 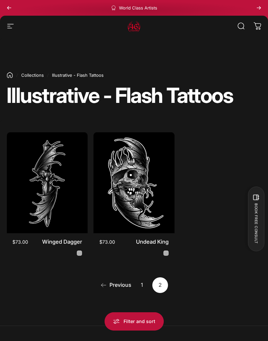 What do you see at coordinates (124, 75) in the screenshot?
I see `nav: breadcrumbs` at bounding box center [124, 75].